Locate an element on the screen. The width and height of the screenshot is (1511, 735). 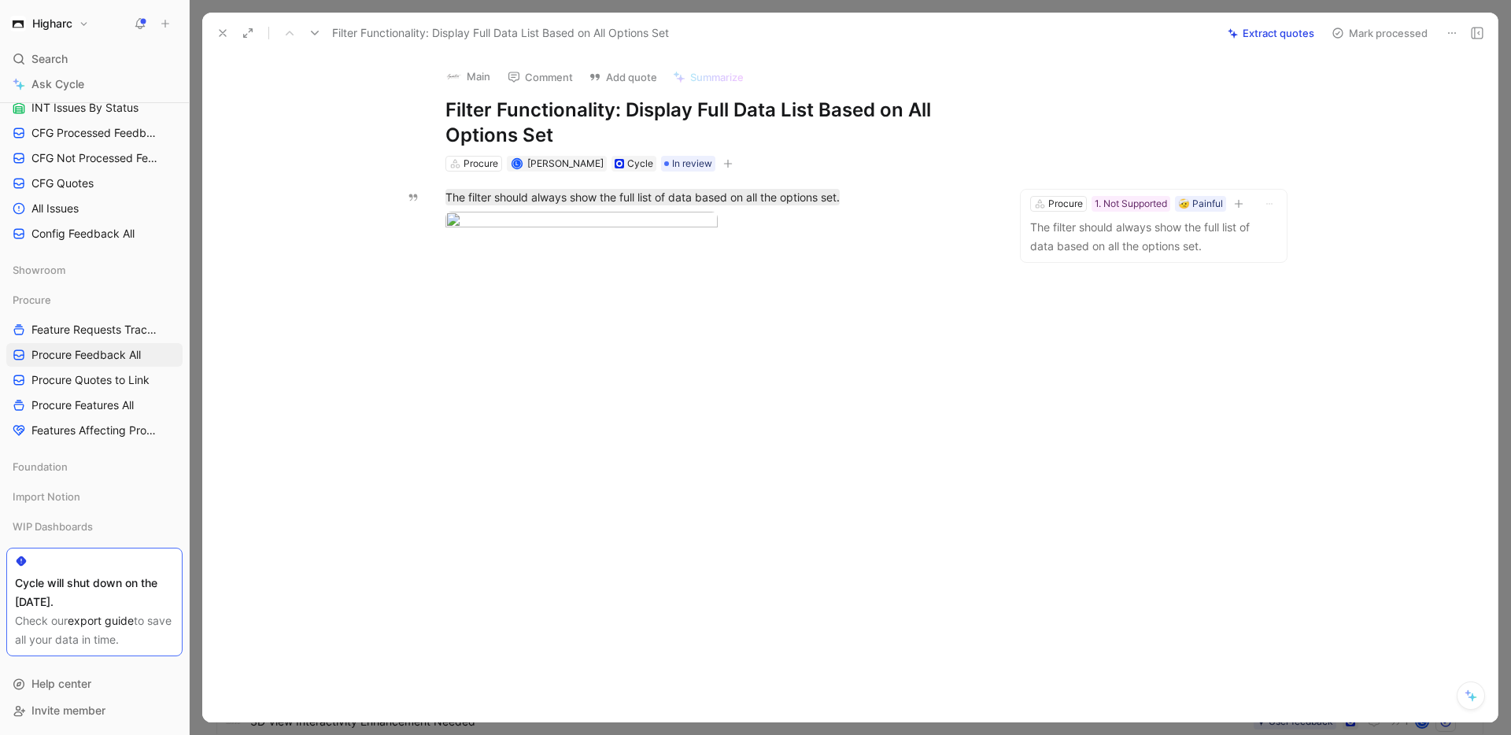
span: All Issues is located at coordinates (55, 209).